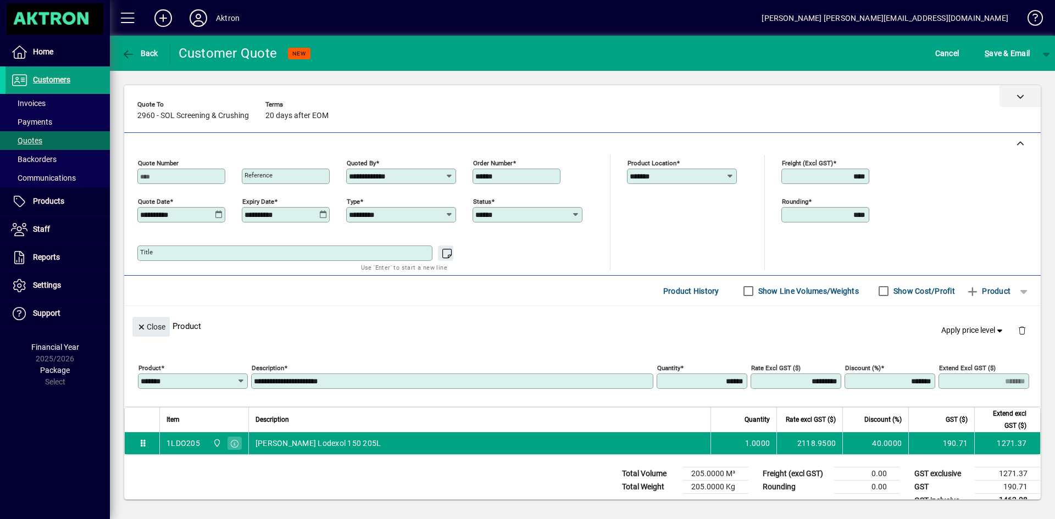 This screenshot has height=519, width=1055. Describe the element at coordinates (46, 257) in the screenshot. I see `span: Reports` at that location.